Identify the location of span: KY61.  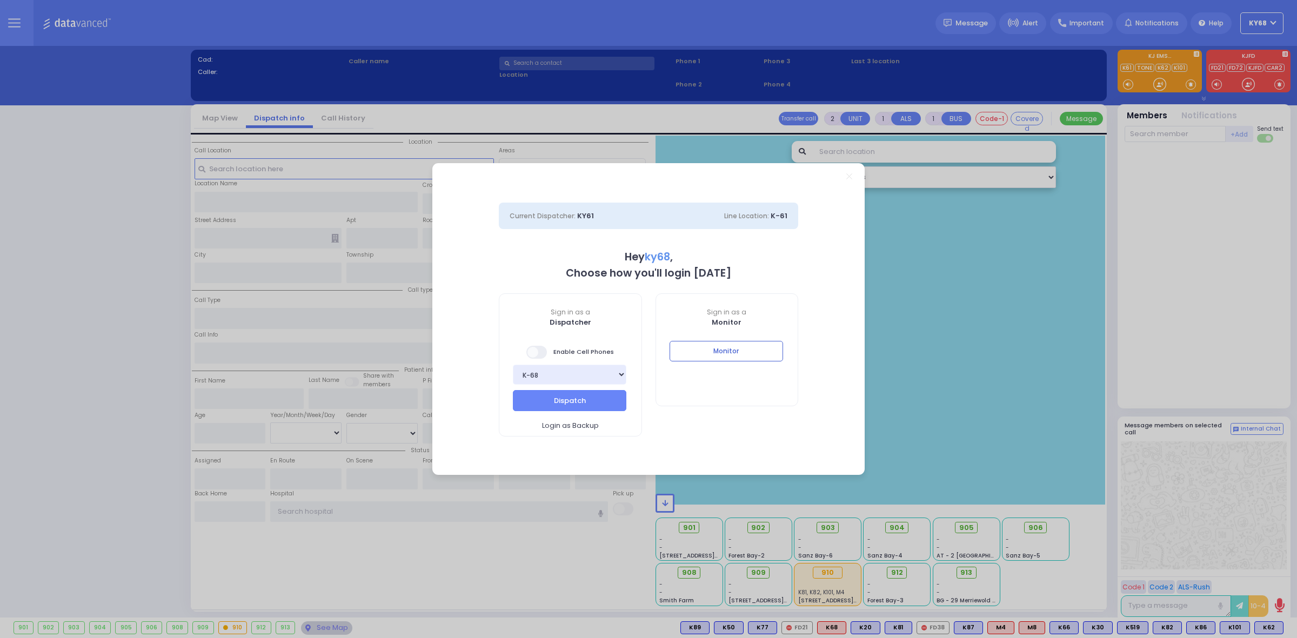
(585, 216).